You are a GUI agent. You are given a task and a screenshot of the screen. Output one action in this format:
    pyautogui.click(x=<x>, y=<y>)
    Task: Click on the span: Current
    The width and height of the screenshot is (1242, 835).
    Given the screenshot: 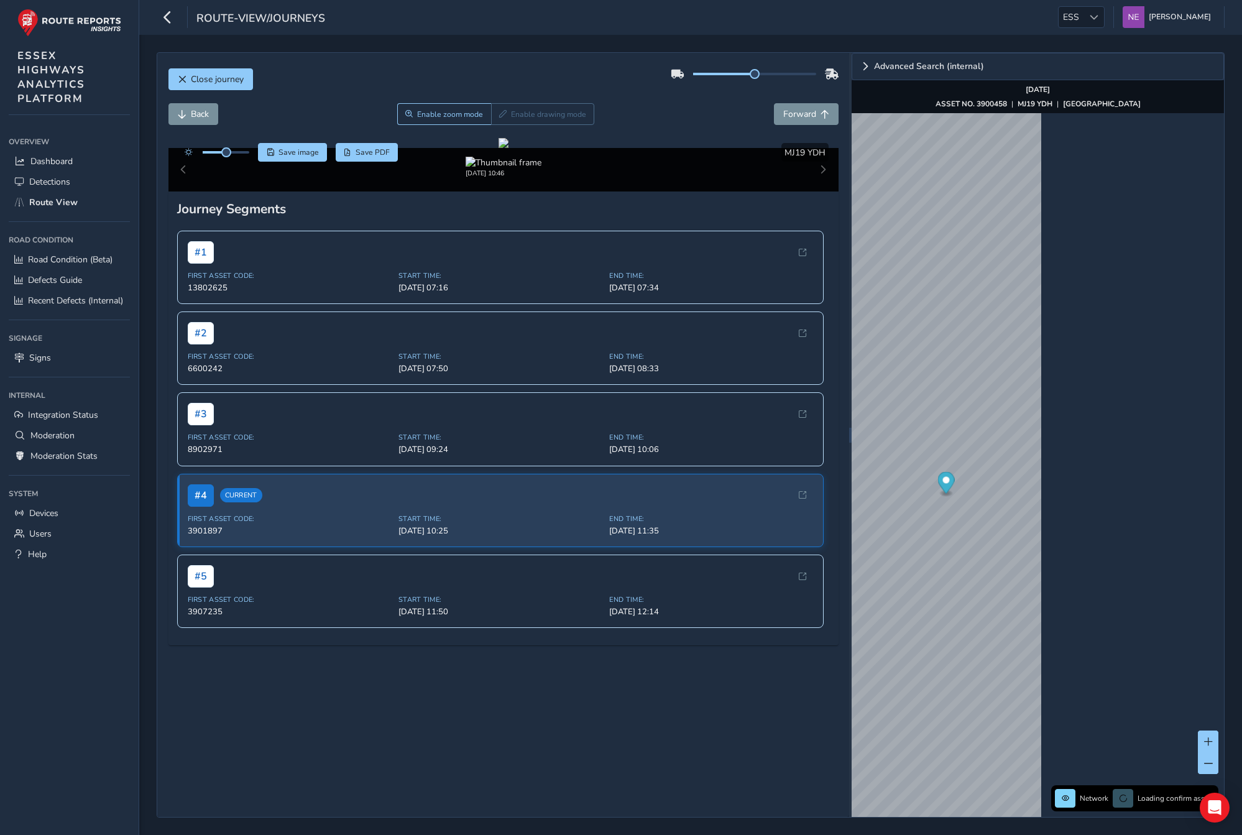 What is the action you would take?
    pyautogui.click(x=241, y=495)
    